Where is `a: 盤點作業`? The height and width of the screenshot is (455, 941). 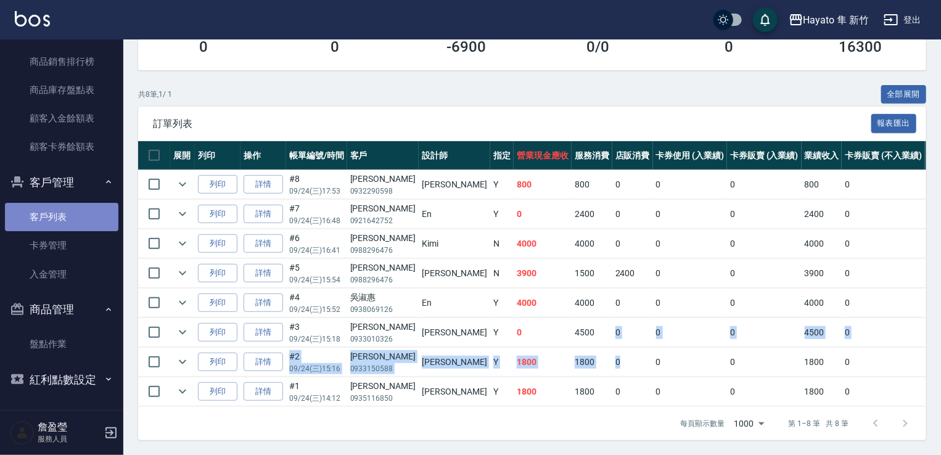
a: 盤點作業 is located at coordinates (62, 344).